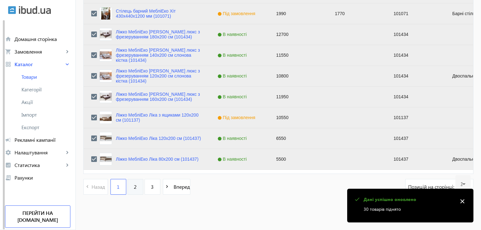 The image size is (481, 230). What do you see at coordinates (39, 64) in the screenshot?
I see `span: Каталог` at bounding box center [39, 64].